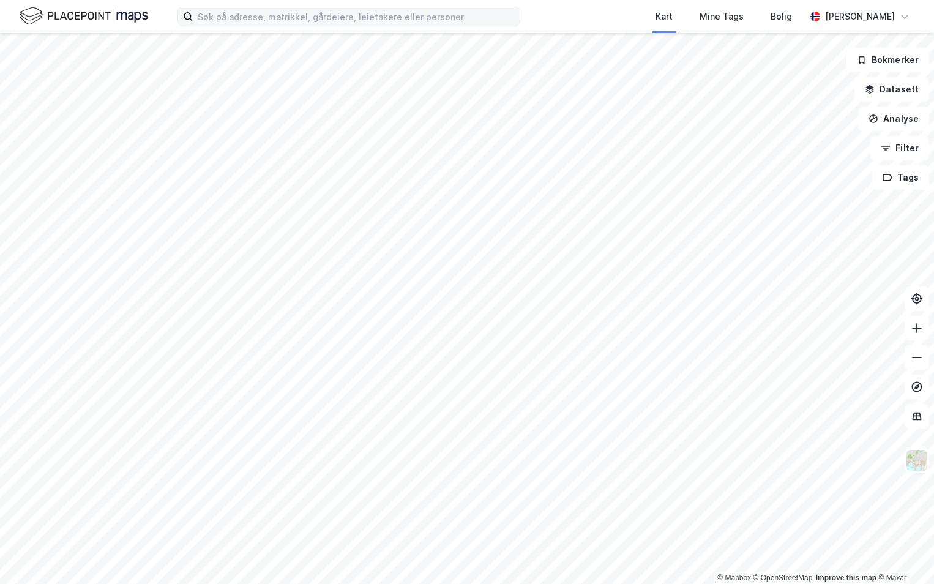  What do you see at coordinates (904, 555) in the screenshot?
I see `div: Chat Widget` at bounding box center [904, 555].